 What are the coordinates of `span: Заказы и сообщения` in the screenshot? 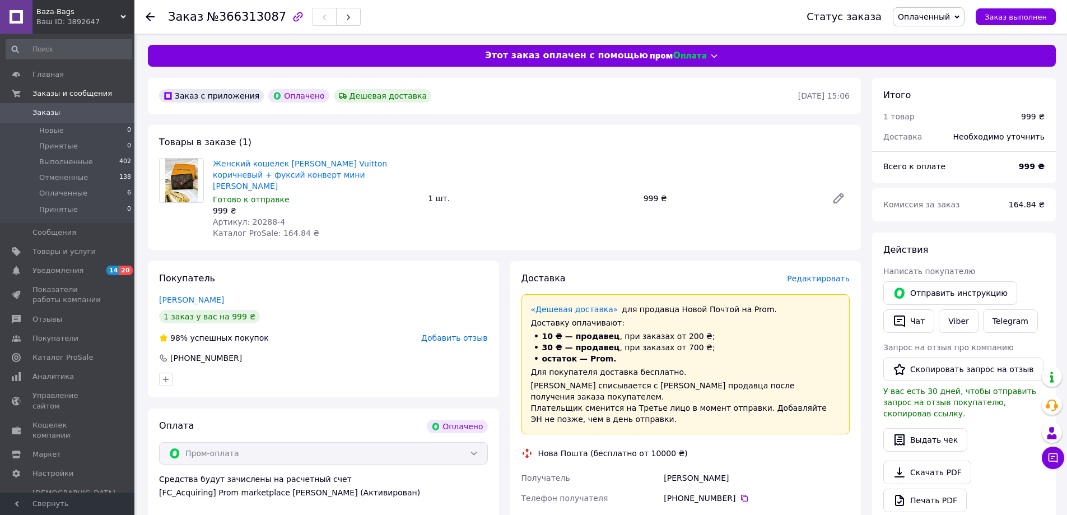 It's located at (72, 94).